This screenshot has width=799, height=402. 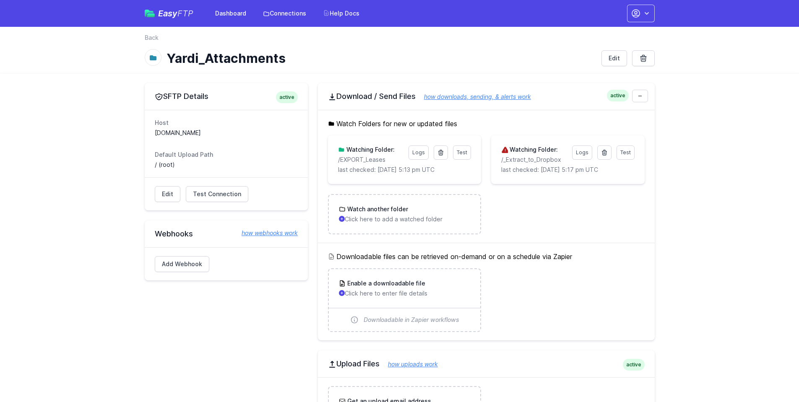 I want to click on a: how uploads work, so click(x=409, y=364).